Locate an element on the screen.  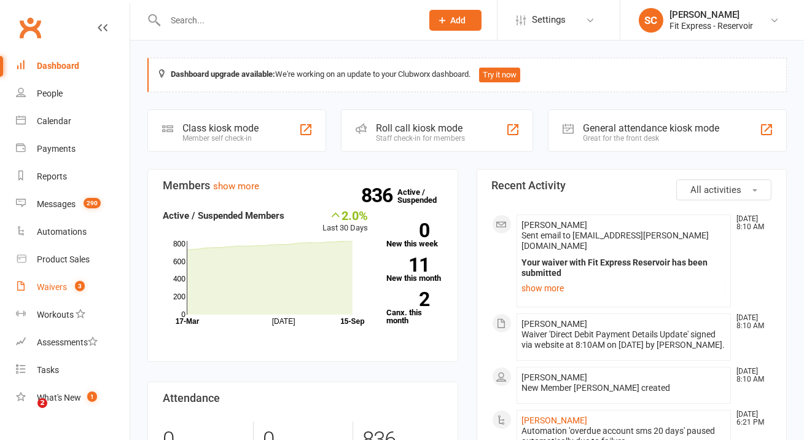
button: Try it now is located at coordinates (499, 75).